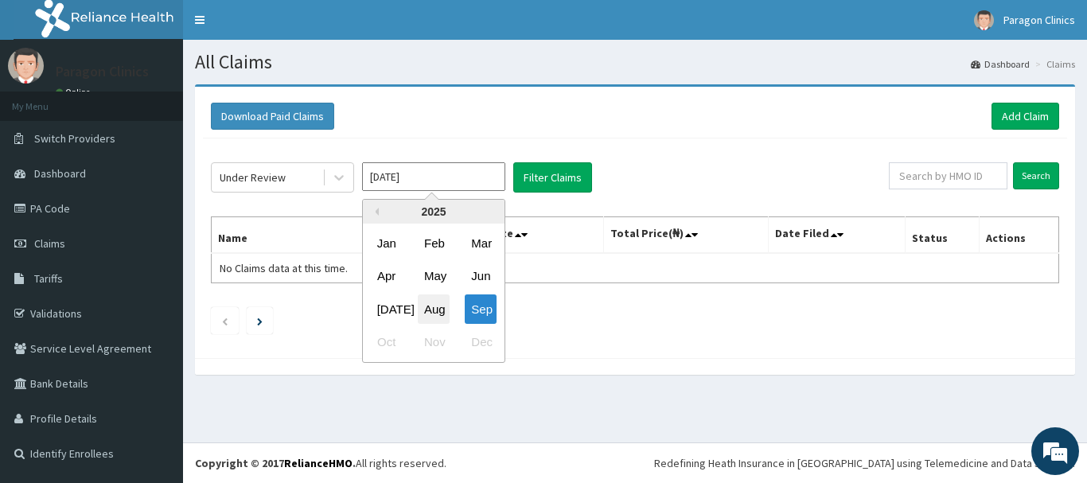 The image size is (1087, 483). Describe the element at coordinates (60, 174) in the screenshot. I see `span: Dashboard` at that location.